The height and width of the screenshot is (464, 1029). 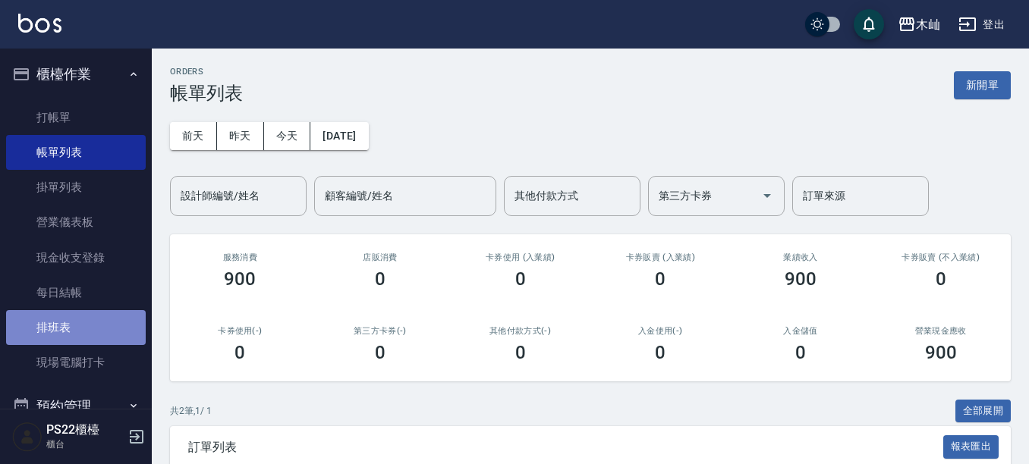 What do you see at coordinates (928, 24) in the screenshot?
I see `div: 木屾` at bounding box center [928, 24].